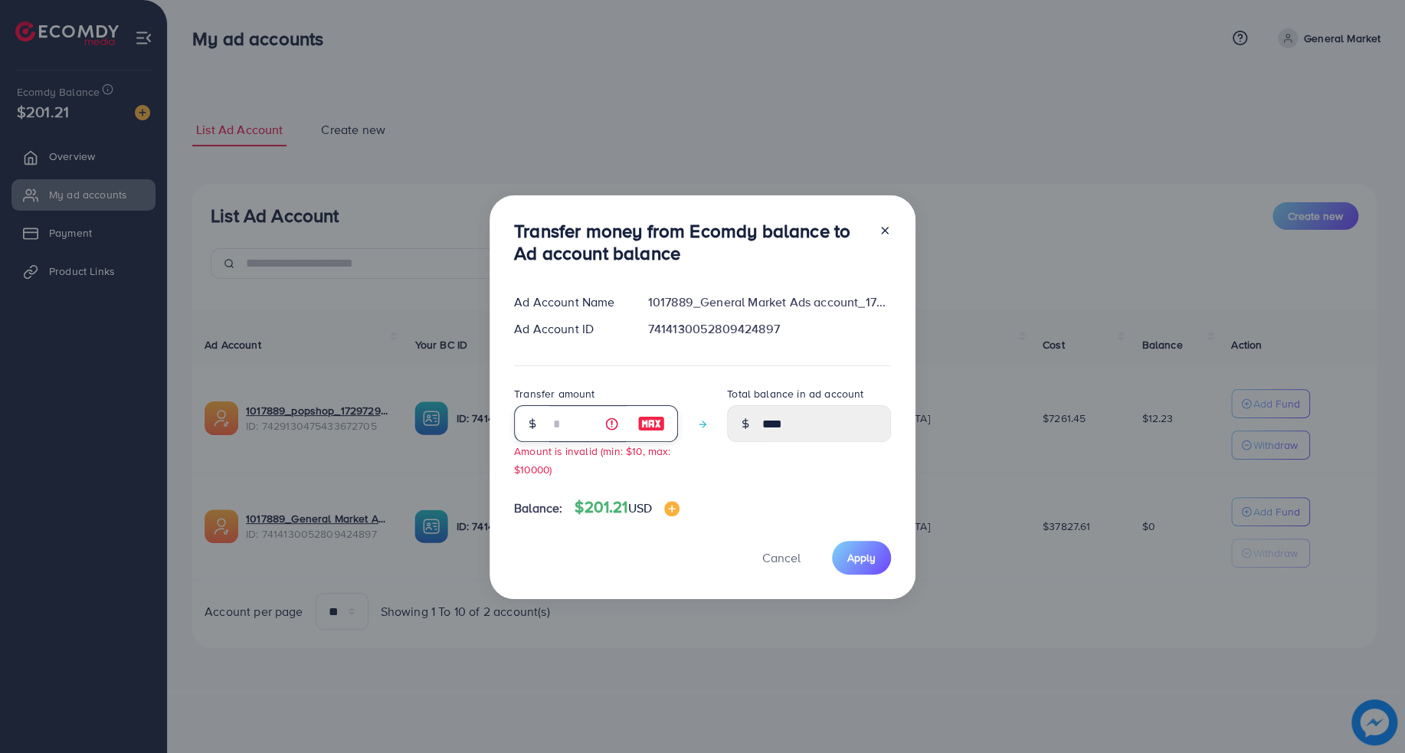 Image resolution: width=1405 pixels, height=753 pixels. What do you see at coordinates (795, 394) in the screenshot?
I see `label: Total balance in ad account` at bounding box center [795, 394].